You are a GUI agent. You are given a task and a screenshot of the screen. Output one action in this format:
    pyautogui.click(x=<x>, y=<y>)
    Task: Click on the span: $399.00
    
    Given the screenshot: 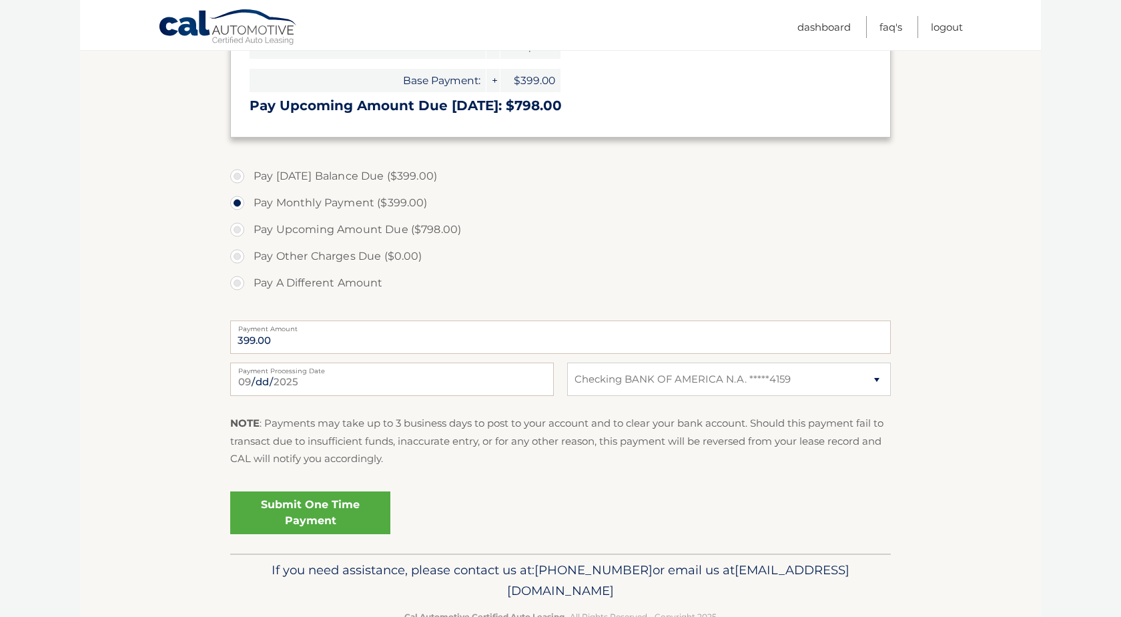 What is the action you would take?
    pyautogui.click(x=531, y=80)
    